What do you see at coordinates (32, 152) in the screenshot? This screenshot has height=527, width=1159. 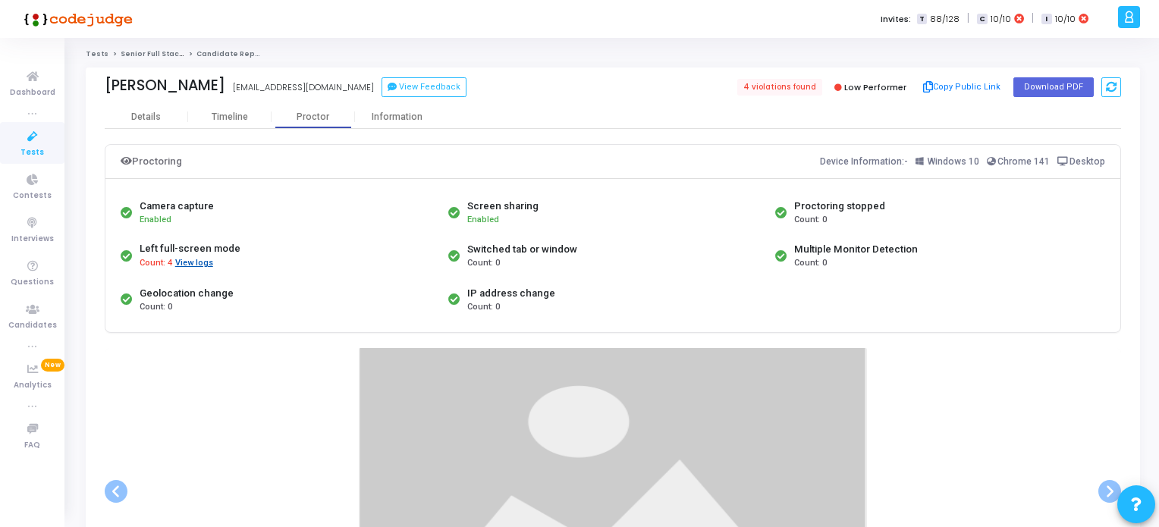 I see `span: Tests` at bounding box center [32, 152].